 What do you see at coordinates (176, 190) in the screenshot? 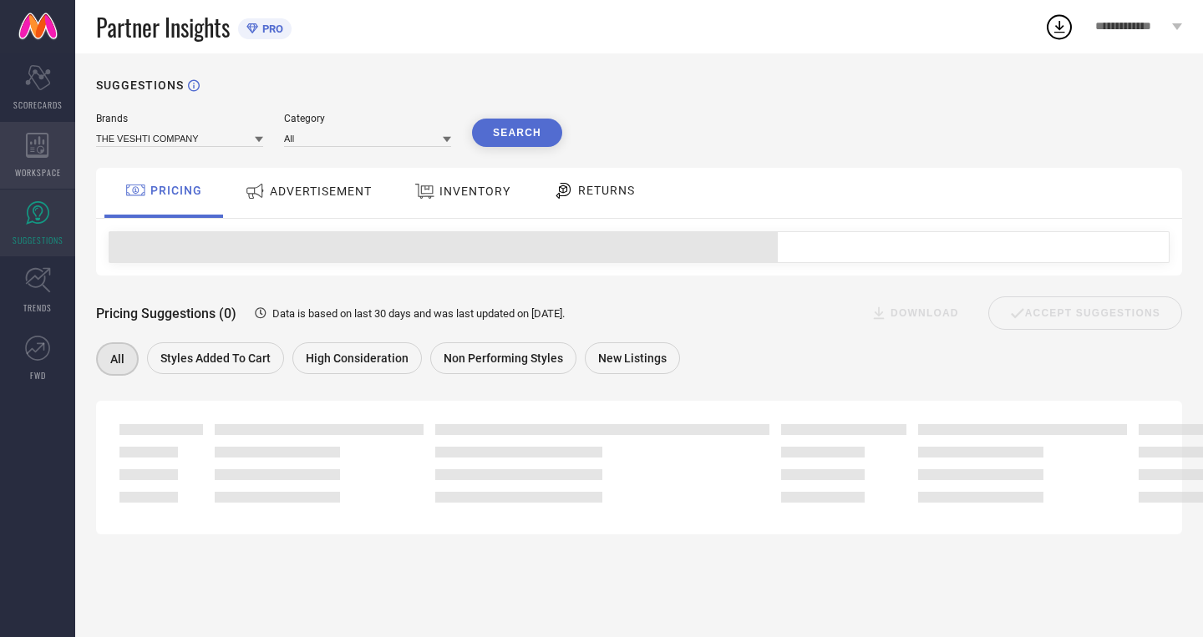
I see `span: PRICING` at bounding box center [176, 190].